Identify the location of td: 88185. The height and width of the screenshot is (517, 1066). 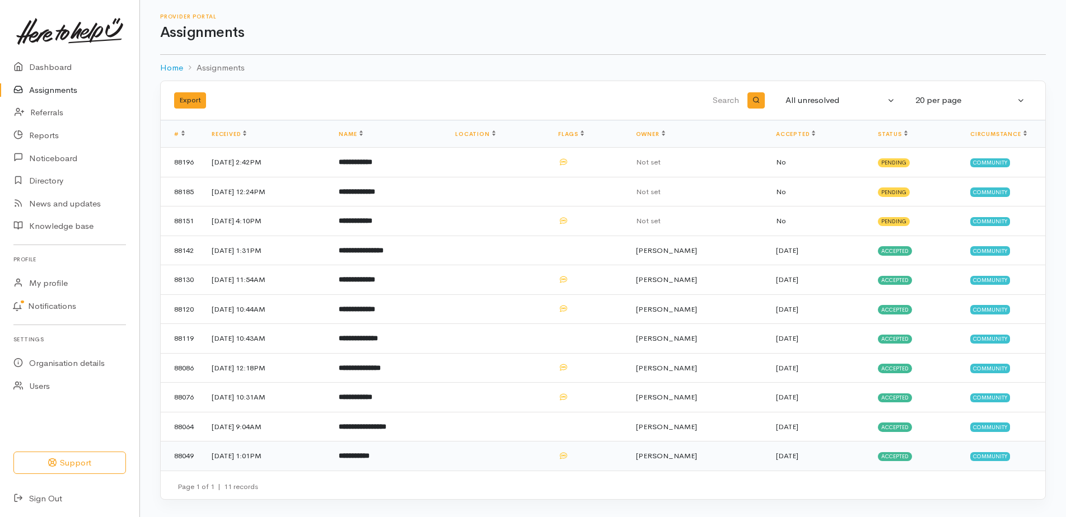
(181, 191).